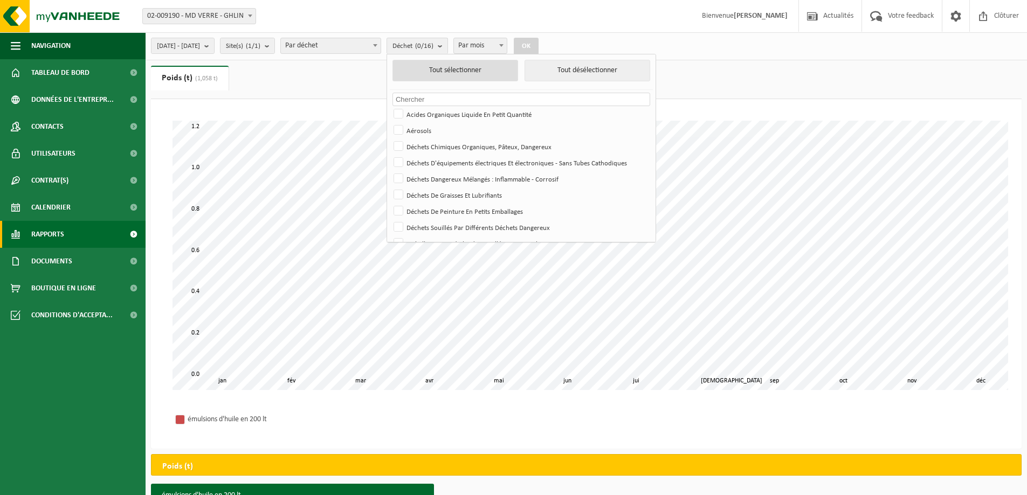  What do you see at coordinates (480, 46) in the screenshot?
I see `span: Par mois` at bounding box center [480, 46].